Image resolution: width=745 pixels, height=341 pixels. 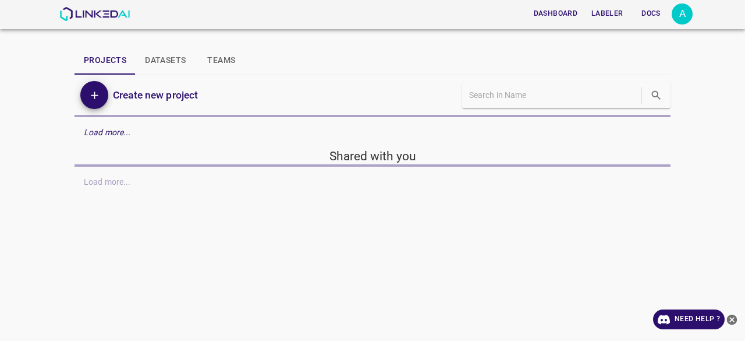 What do you see at coordinates (683, 14) in the screenshot?
I see `button: Open settings` at bounding box center [683, 14].